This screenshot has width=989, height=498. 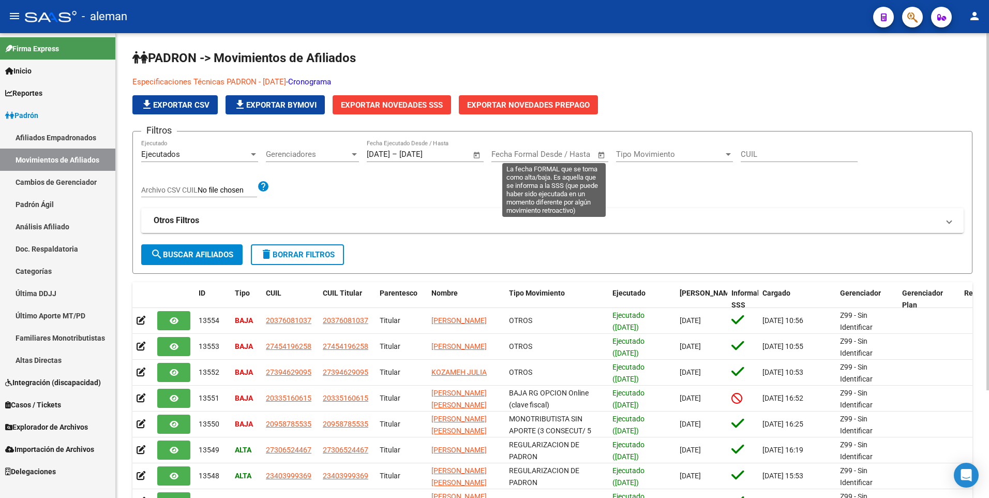 I want to click on span: Ejecutado, so click(x=629, y=293).